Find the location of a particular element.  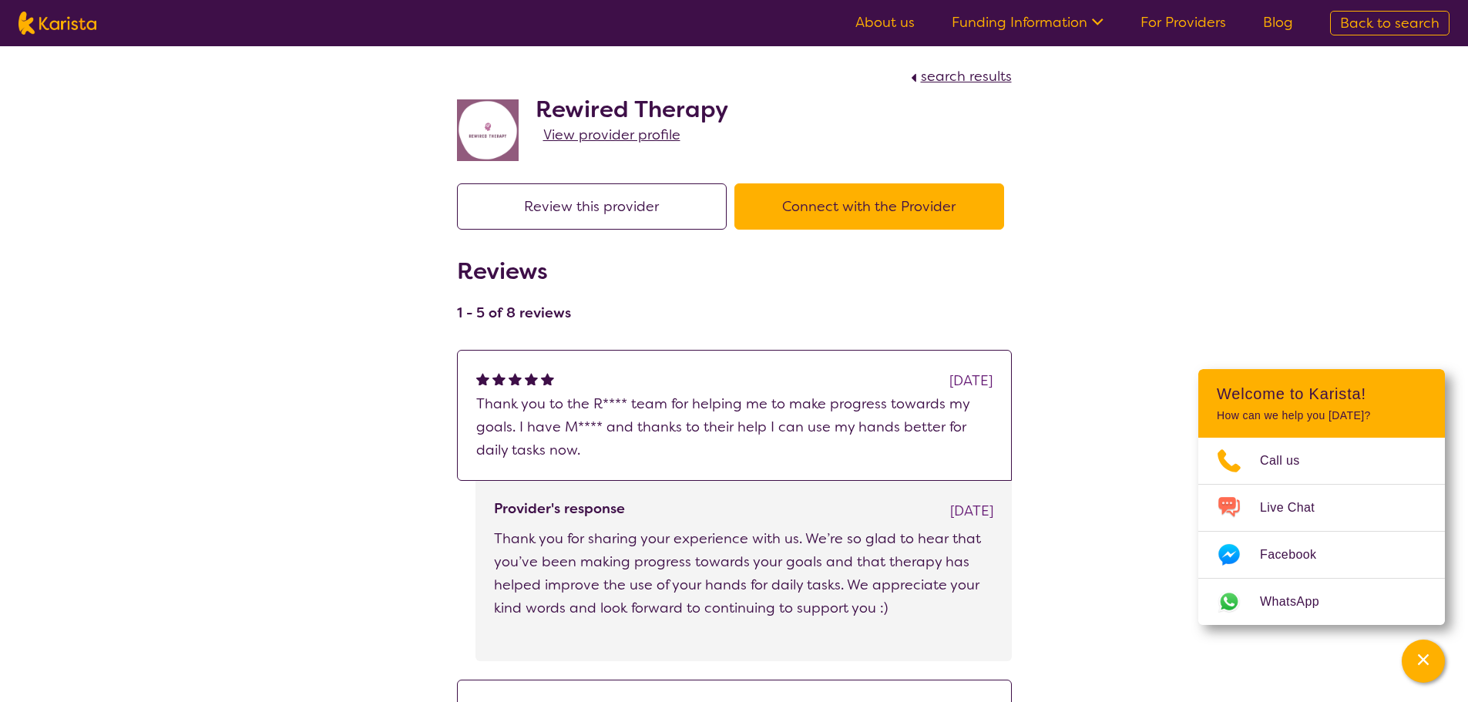

a: View provider profile is located at coordinates (612, 135).